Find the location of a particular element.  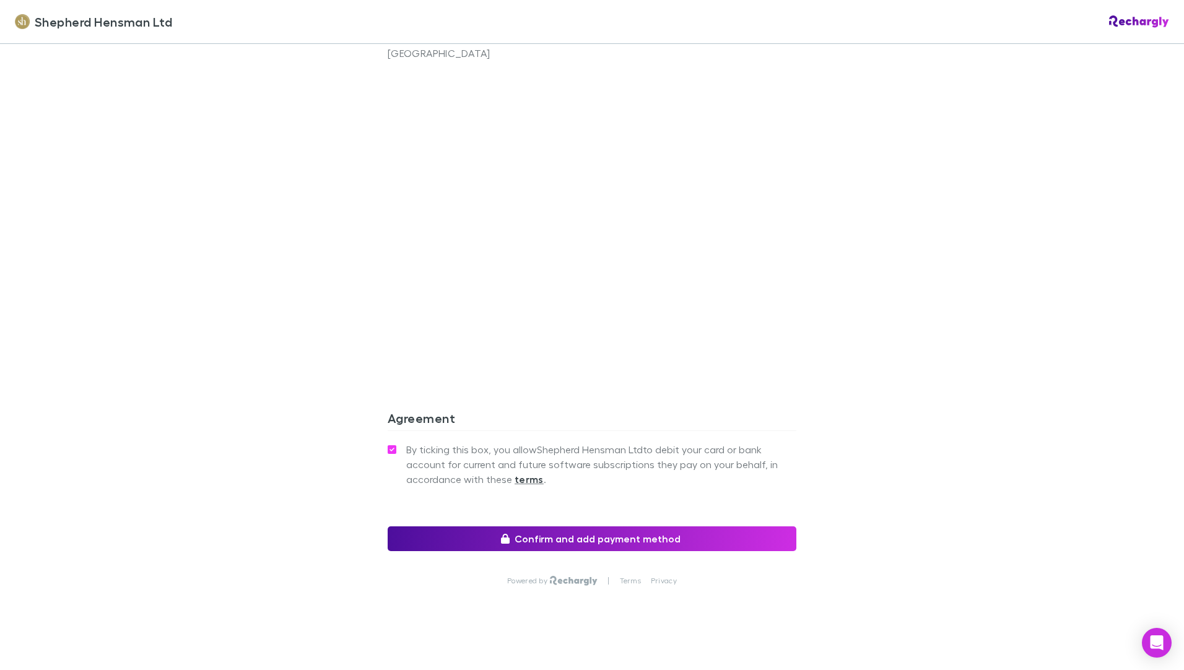

div: Open Intercom Messenger is located at coordinates (1157, 643).